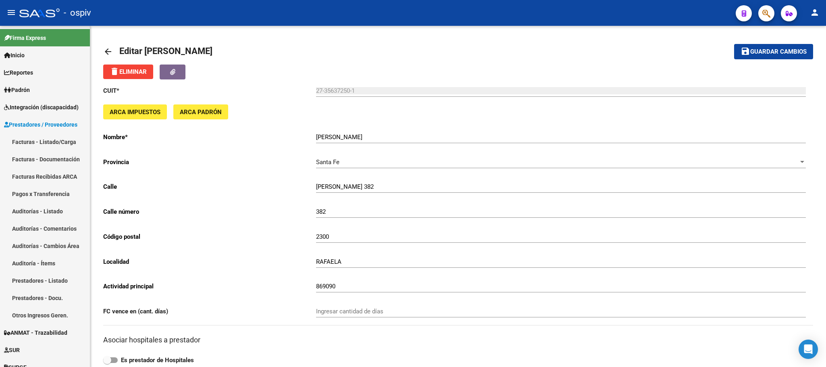 This screenshot has height=367, width=826. I want to click on span: Padrón, so click(17, 90).